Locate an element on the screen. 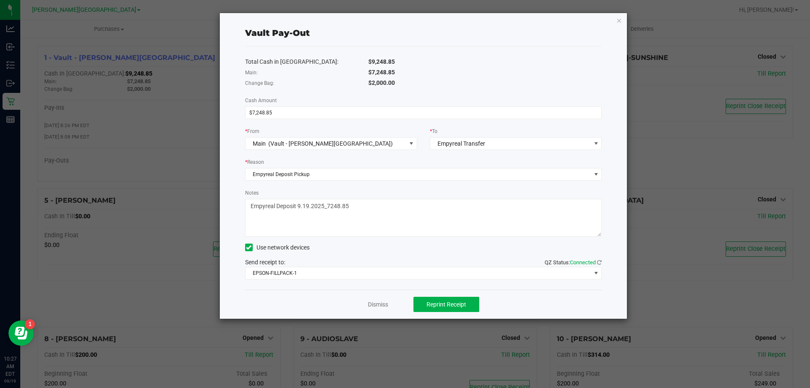 Image resolution: width=810 pixels, height=388 pixels. span: Main: is located at coordinates (251, 73).